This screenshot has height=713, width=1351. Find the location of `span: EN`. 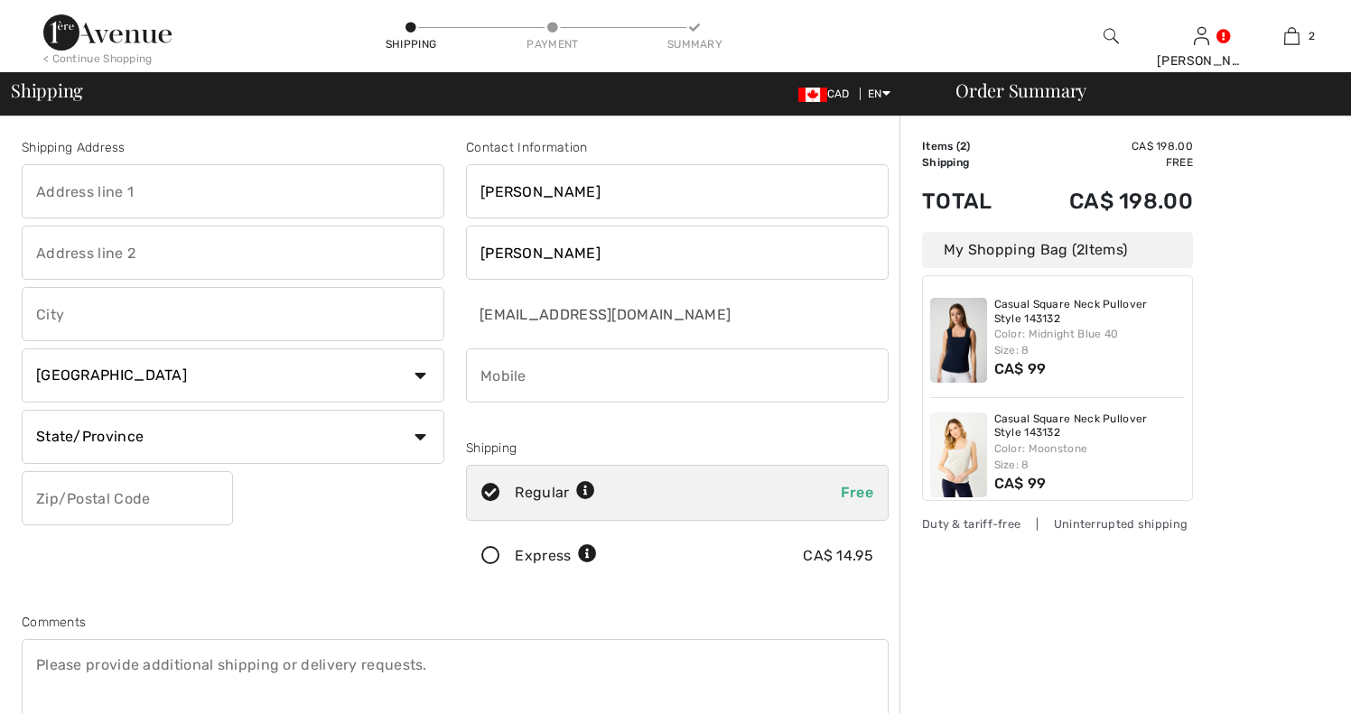

span: EN is located at coordinates (879, 94).